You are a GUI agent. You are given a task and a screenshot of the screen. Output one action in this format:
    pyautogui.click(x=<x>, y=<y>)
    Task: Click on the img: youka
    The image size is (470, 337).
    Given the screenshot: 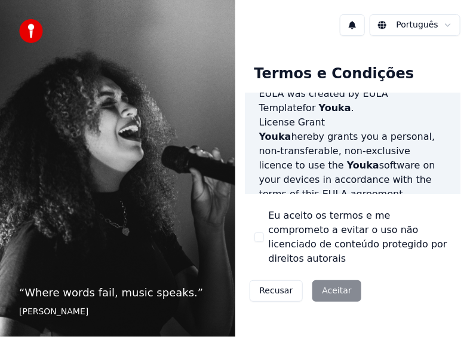 What is the action you would take?
    pyautogui.click(x=31, y=31)
    